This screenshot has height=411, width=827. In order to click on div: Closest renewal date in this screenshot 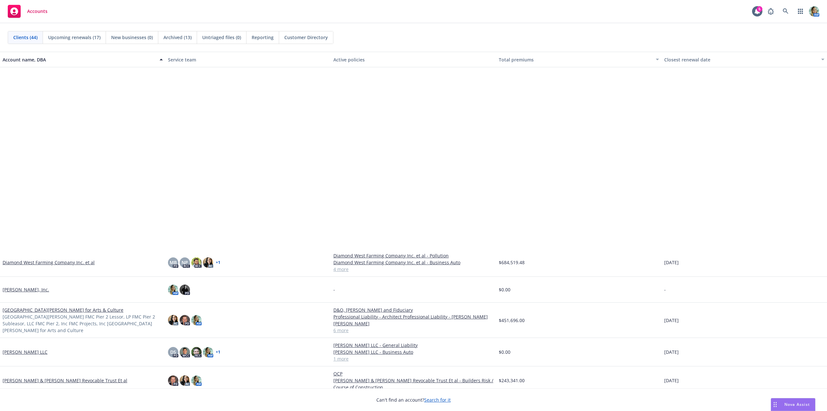, I will do `click(741, 59)`.